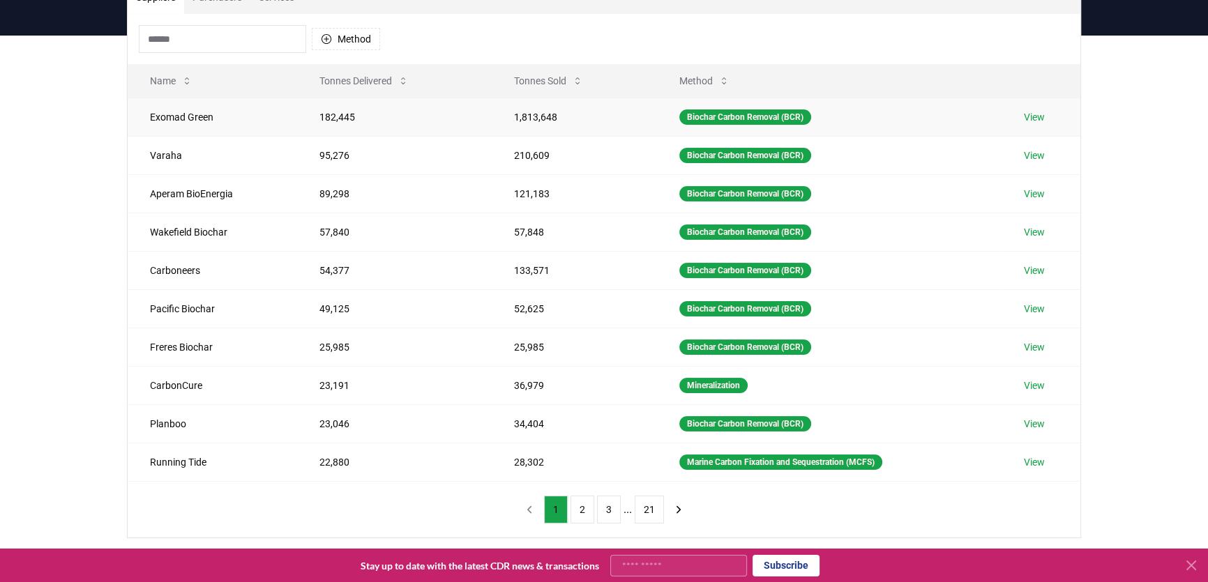 This screenshot has height=582, width=1208. Describe the element at coordinates (679, 510) in the screenshot. I see `button: next page` at that location.